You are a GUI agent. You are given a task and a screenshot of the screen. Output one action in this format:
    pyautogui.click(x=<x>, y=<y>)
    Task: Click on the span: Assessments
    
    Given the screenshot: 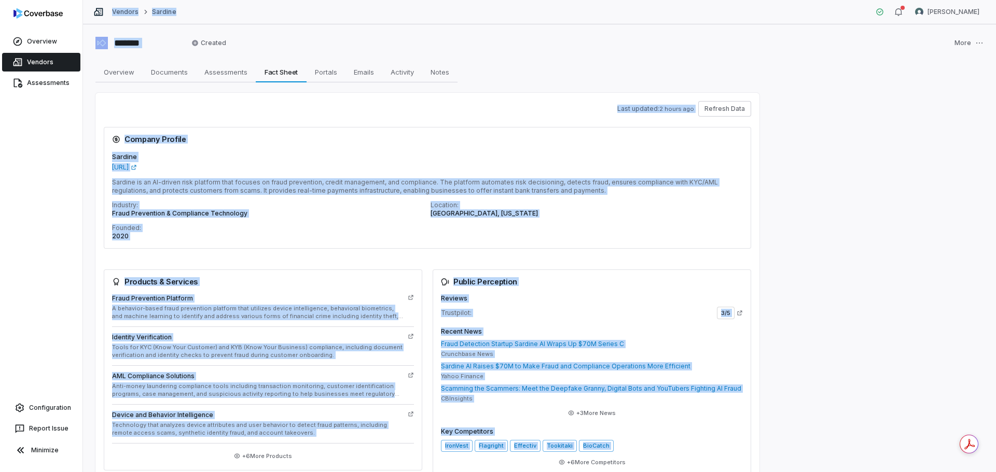 What is the action you would take?
    pyautogui.click(x=226, y=72)
    